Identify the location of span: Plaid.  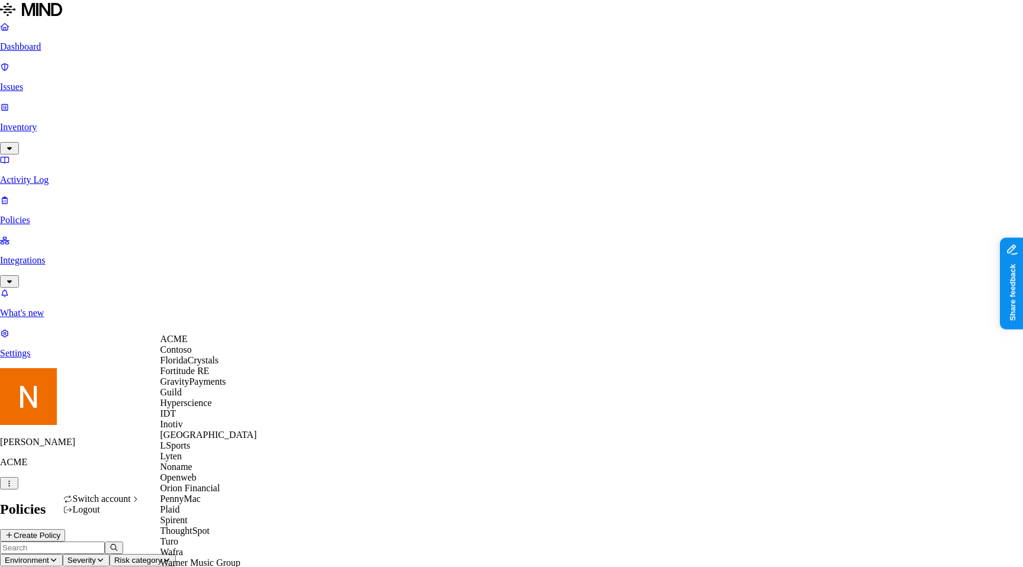
(170, 509).